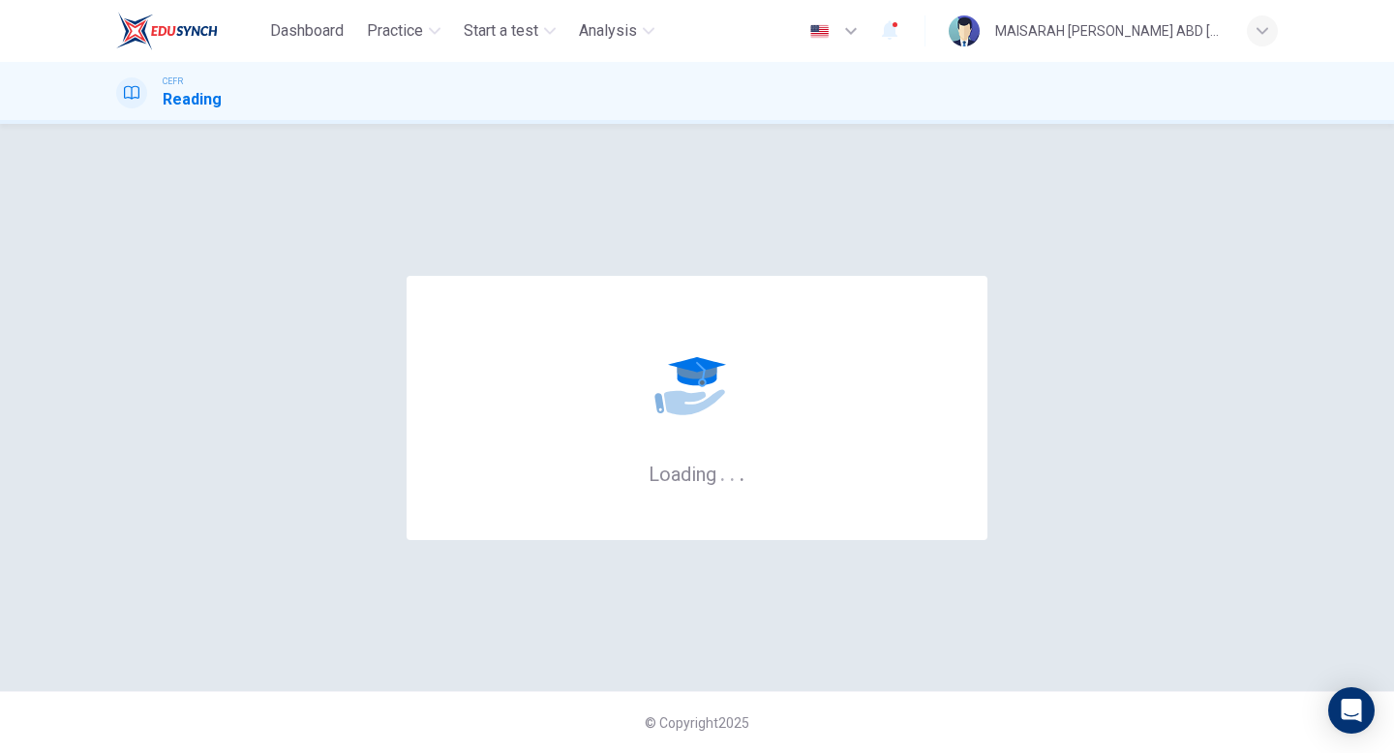 This screenshot has height=753, width=1394. I want to click on a: EduSynch logo, so click(189, 31).